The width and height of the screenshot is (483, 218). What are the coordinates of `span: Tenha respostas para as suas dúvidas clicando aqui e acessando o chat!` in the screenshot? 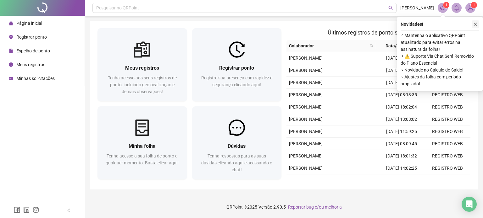 It's located at (237, 163).